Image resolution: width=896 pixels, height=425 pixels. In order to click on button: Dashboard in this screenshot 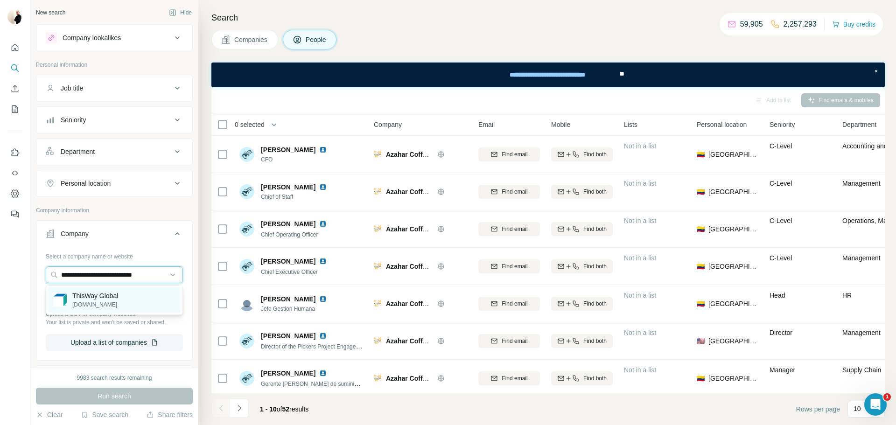, I will do `click(15, 194)`.